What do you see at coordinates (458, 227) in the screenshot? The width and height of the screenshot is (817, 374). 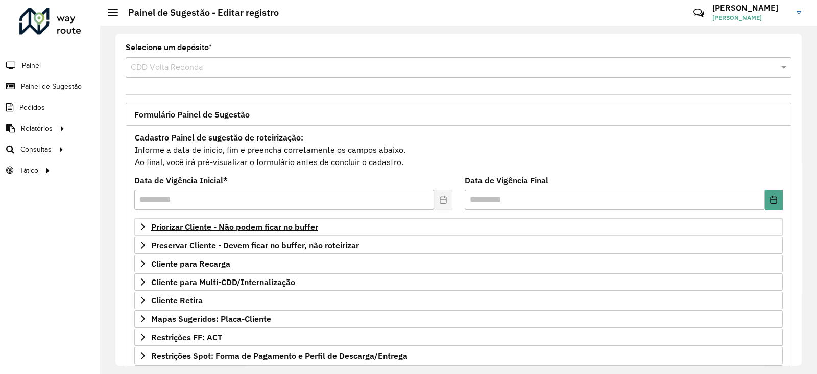 I see `a: Priorizar Cliente - Não podem ficar no buffer` at bounding box center [458, 227].